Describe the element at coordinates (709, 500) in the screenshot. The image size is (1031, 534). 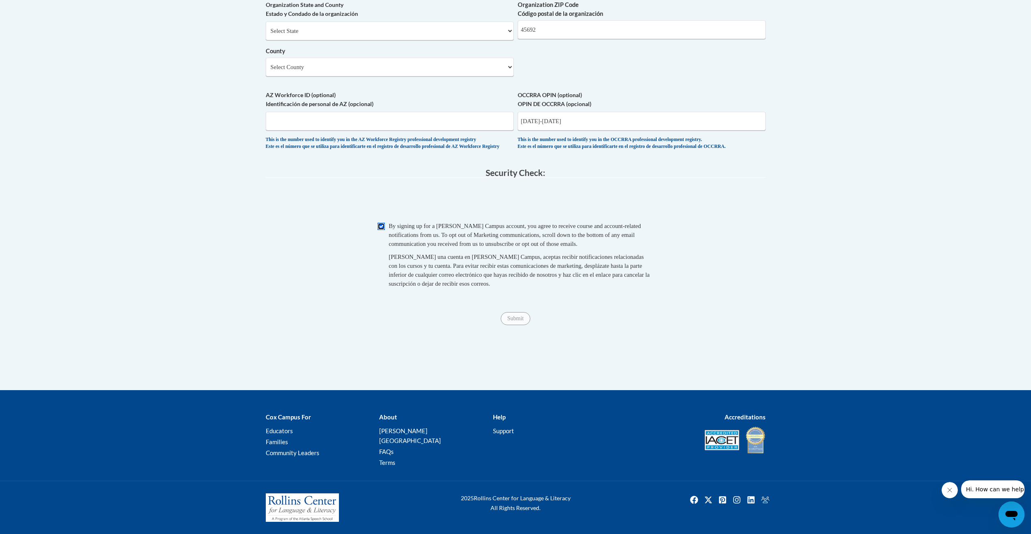
I see `img: Twitter icon` at that location.